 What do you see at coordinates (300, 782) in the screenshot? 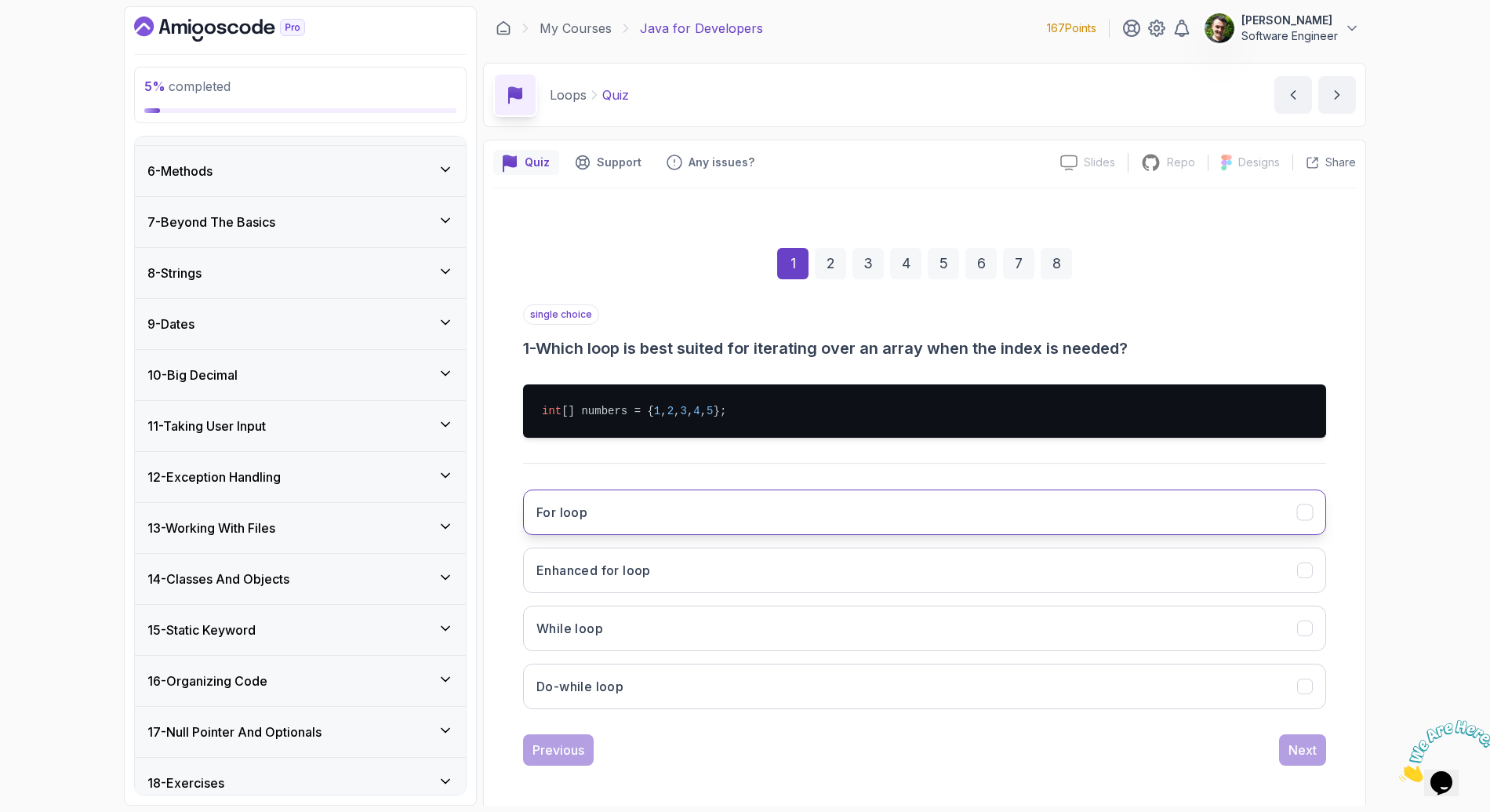
I see `button: 18-Exercises` at bounding box center [300, 782].